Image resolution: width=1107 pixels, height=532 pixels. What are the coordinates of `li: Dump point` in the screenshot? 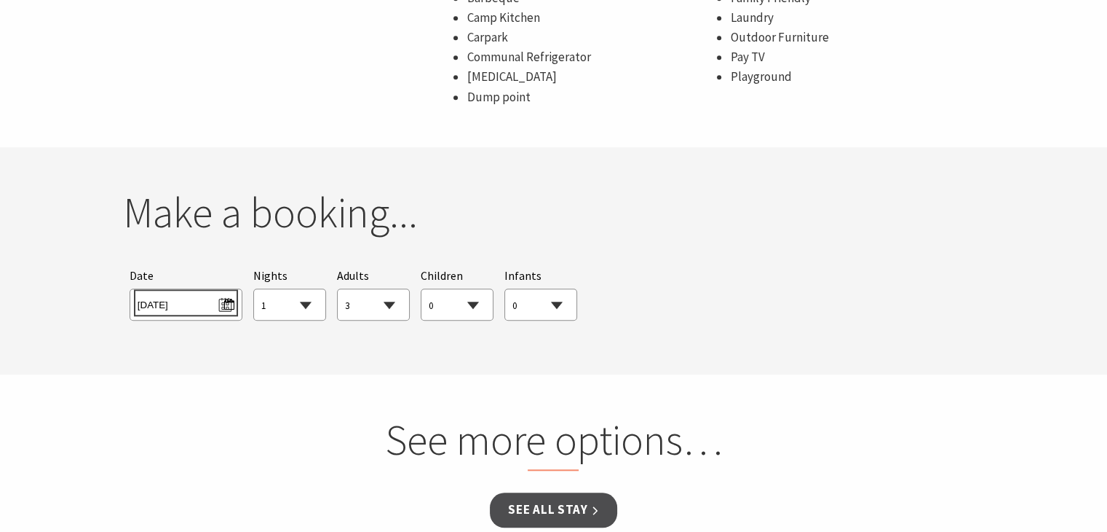 It's located at (591, 97).